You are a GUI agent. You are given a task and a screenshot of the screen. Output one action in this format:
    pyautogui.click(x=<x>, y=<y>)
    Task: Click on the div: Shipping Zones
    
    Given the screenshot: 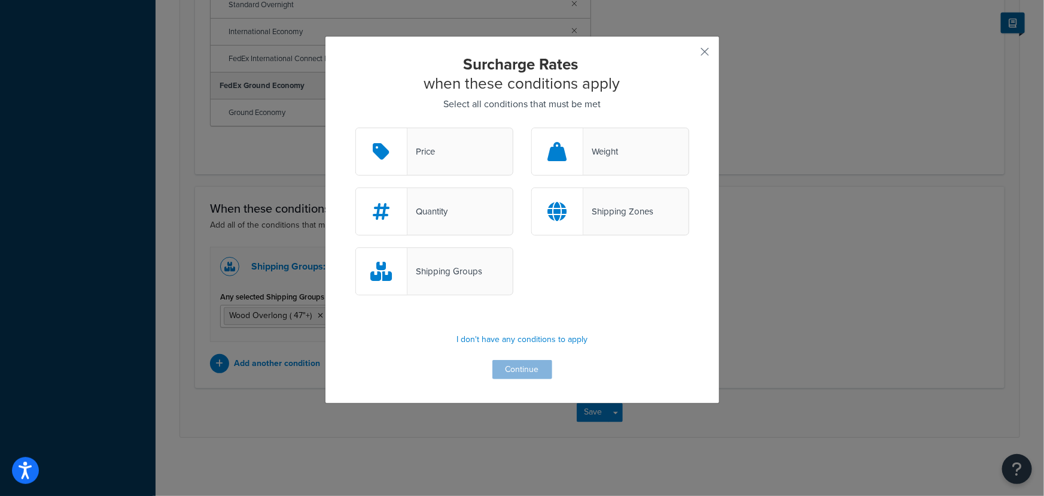 What is the action you would take?
    pyautogui.click(x=618, y=211)
    